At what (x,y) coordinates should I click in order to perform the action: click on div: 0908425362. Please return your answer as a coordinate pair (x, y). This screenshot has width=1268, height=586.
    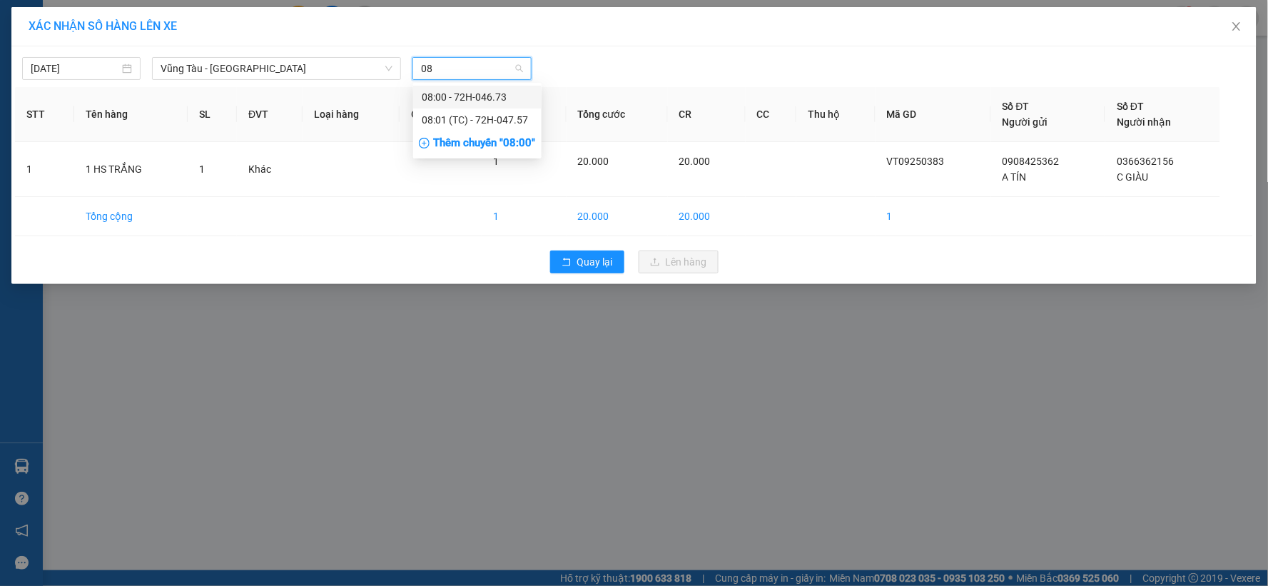
    Looking at the image, I should click on (69, 73).